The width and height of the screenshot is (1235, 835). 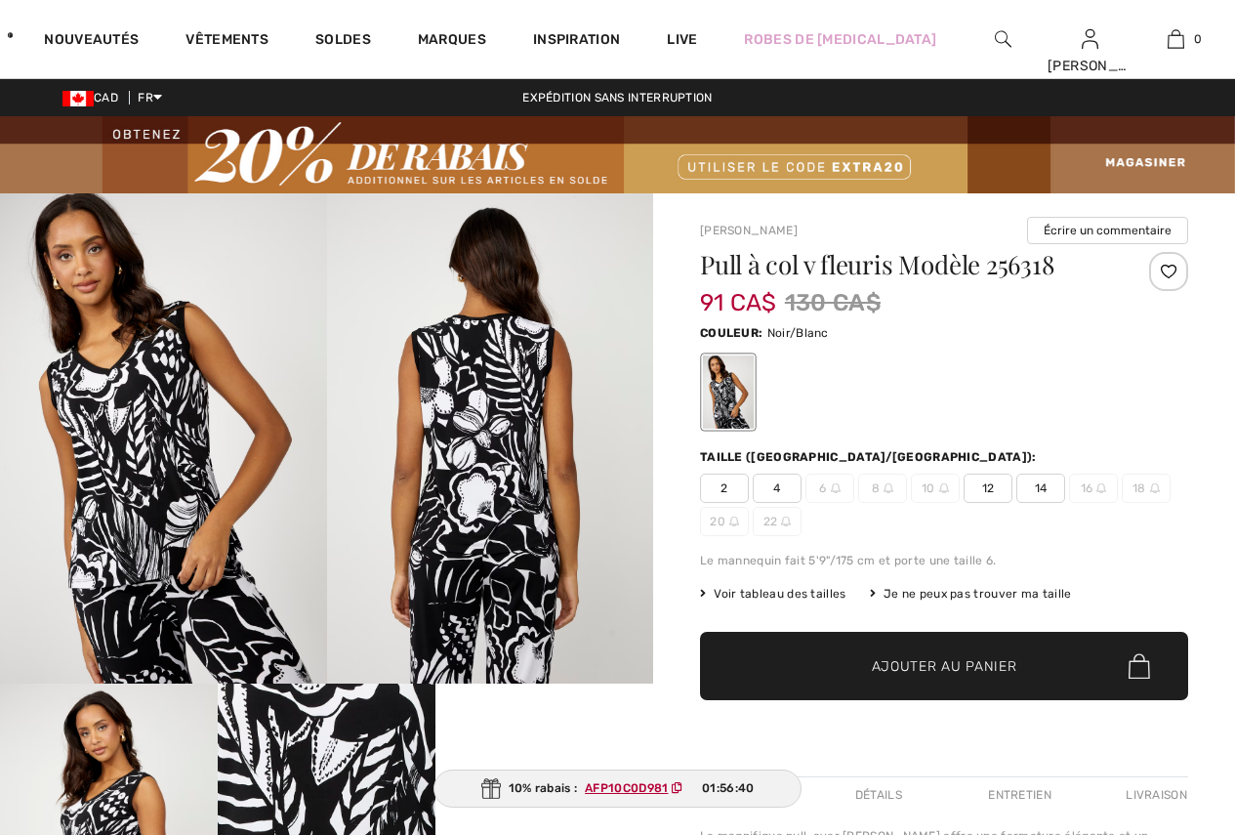 What do you see at coordinates (10, 35) in the screenshot?
I see `img: 1ère Avenue` at bounding box center [10, 35].